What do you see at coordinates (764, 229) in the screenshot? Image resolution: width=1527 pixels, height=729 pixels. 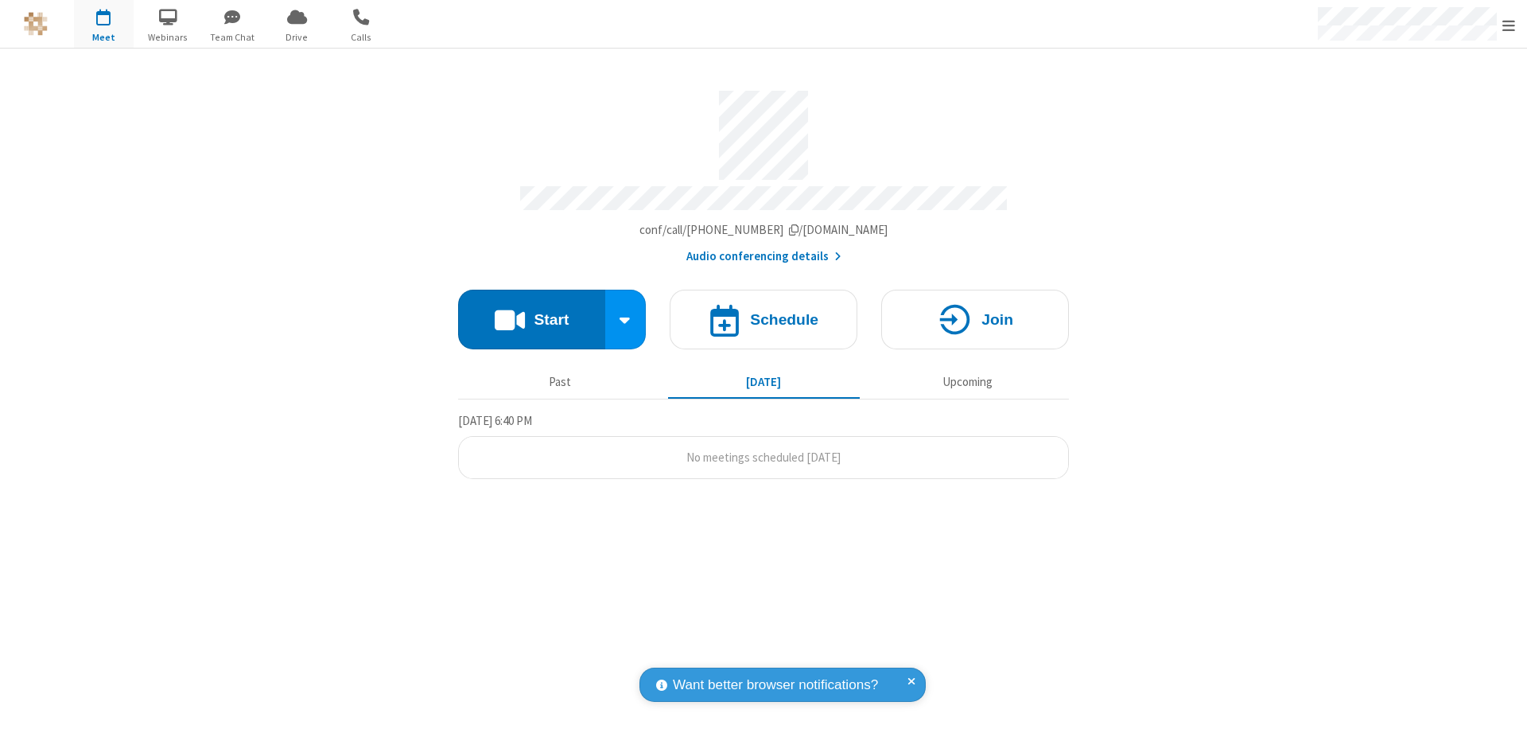 I see `span: Copy my meeting room link` at bounding box center [764, 229].